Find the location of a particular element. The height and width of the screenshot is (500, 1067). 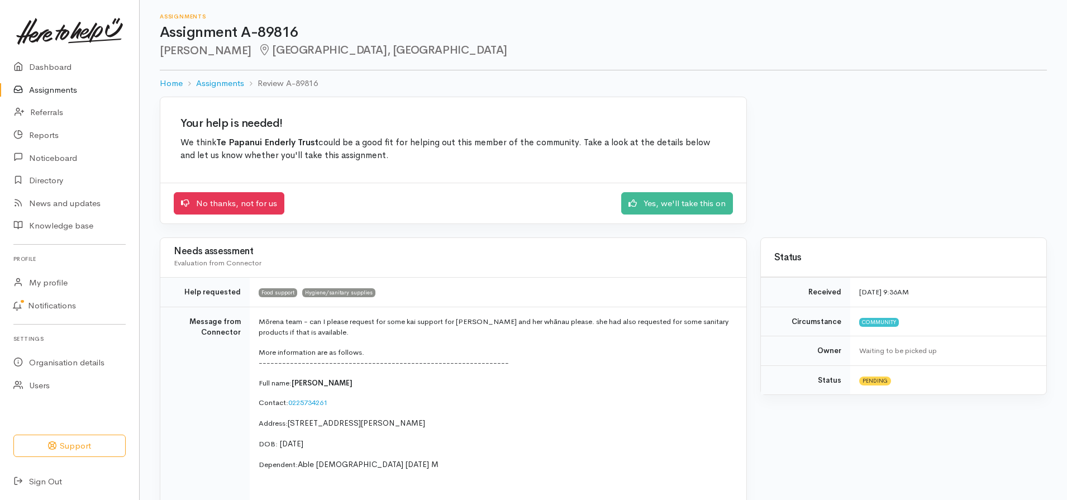

p: Address: is located at coordinates (496, 423).